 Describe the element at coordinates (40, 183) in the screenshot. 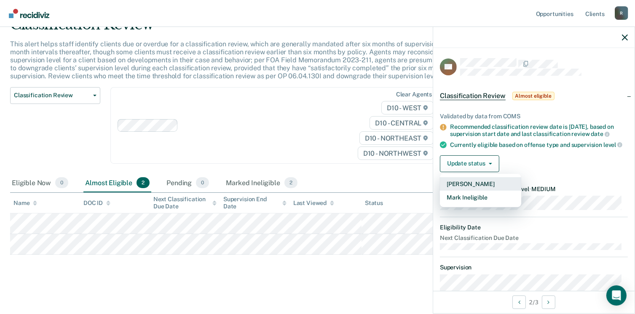

I see `div: Eligible Now` at that location.